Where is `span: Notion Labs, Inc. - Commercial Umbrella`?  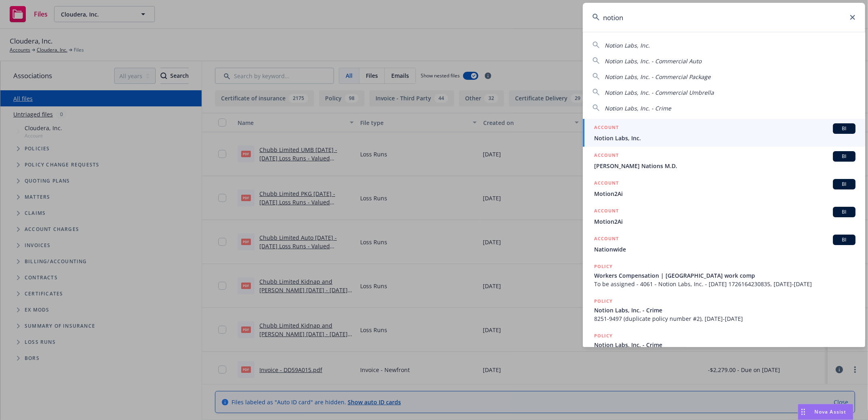
span: Notion Labs, Inc. - Commercial Umbrella is located at coordinates (659, 92).